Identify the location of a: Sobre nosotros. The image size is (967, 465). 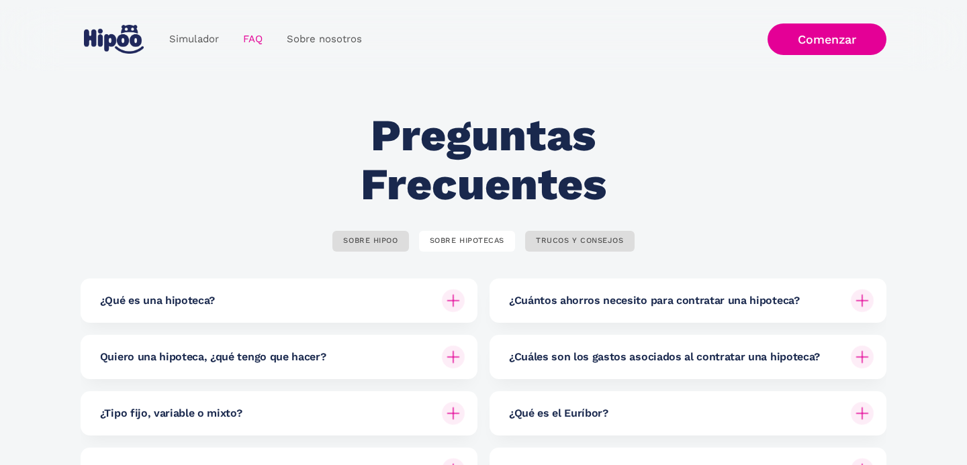
(324, 39).